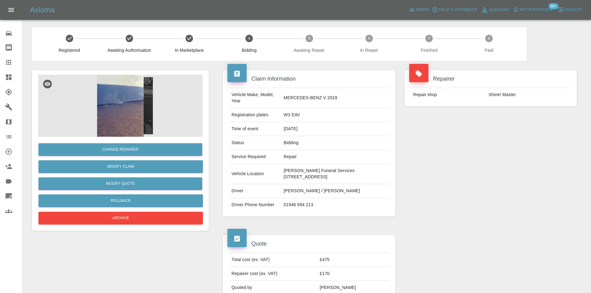  Describe the element at coordinates (129, 50) in the screenshot. I see `span: Awaiting Authorisation` at that location.